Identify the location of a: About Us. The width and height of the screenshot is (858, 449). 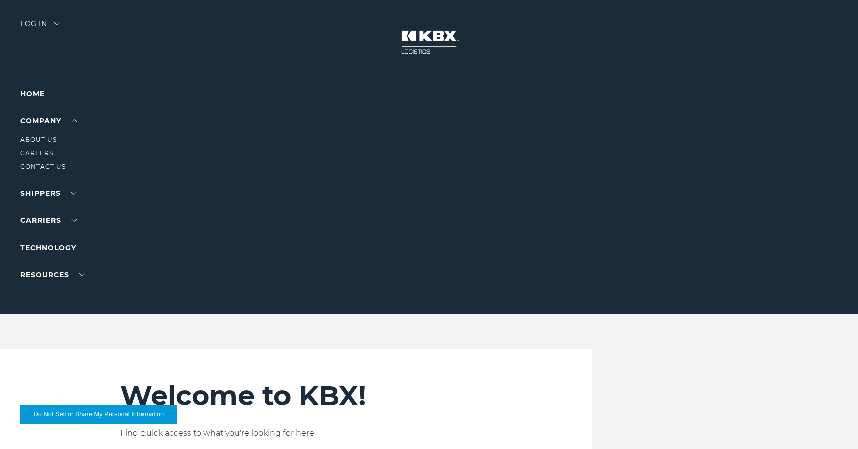
(38, 139).